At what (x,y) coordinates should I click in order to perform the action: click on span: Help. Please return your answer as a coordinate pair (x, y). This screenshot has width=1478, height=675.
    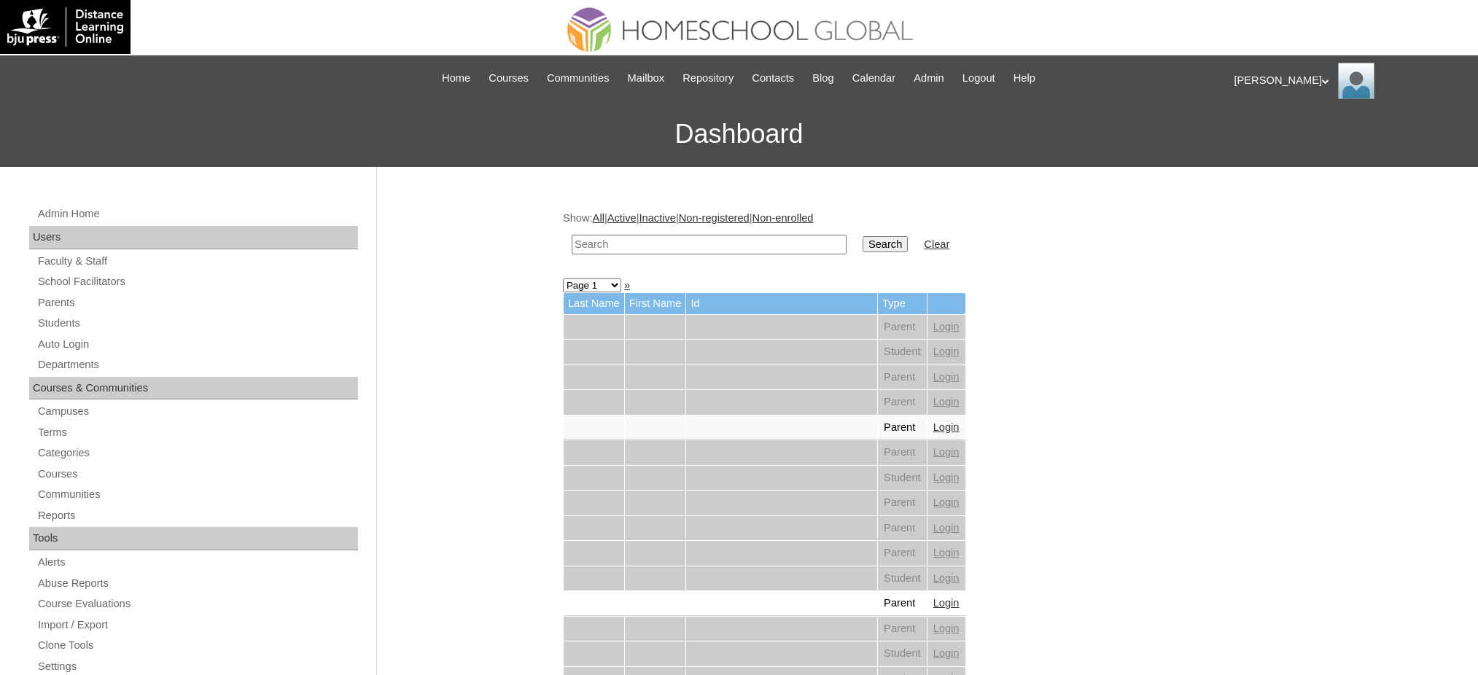
    Looking at the image, I should click on (1024, 78).